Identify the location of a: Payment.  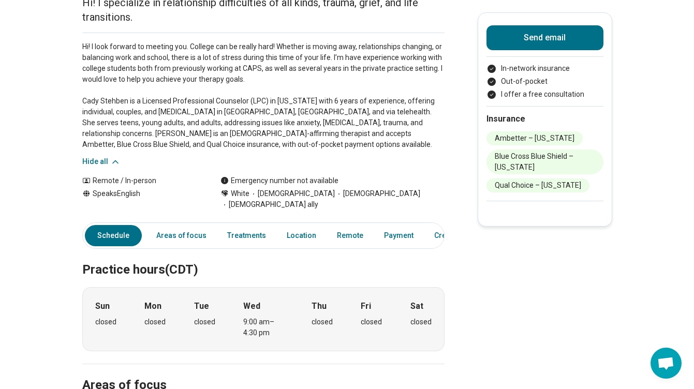
(398, 235).